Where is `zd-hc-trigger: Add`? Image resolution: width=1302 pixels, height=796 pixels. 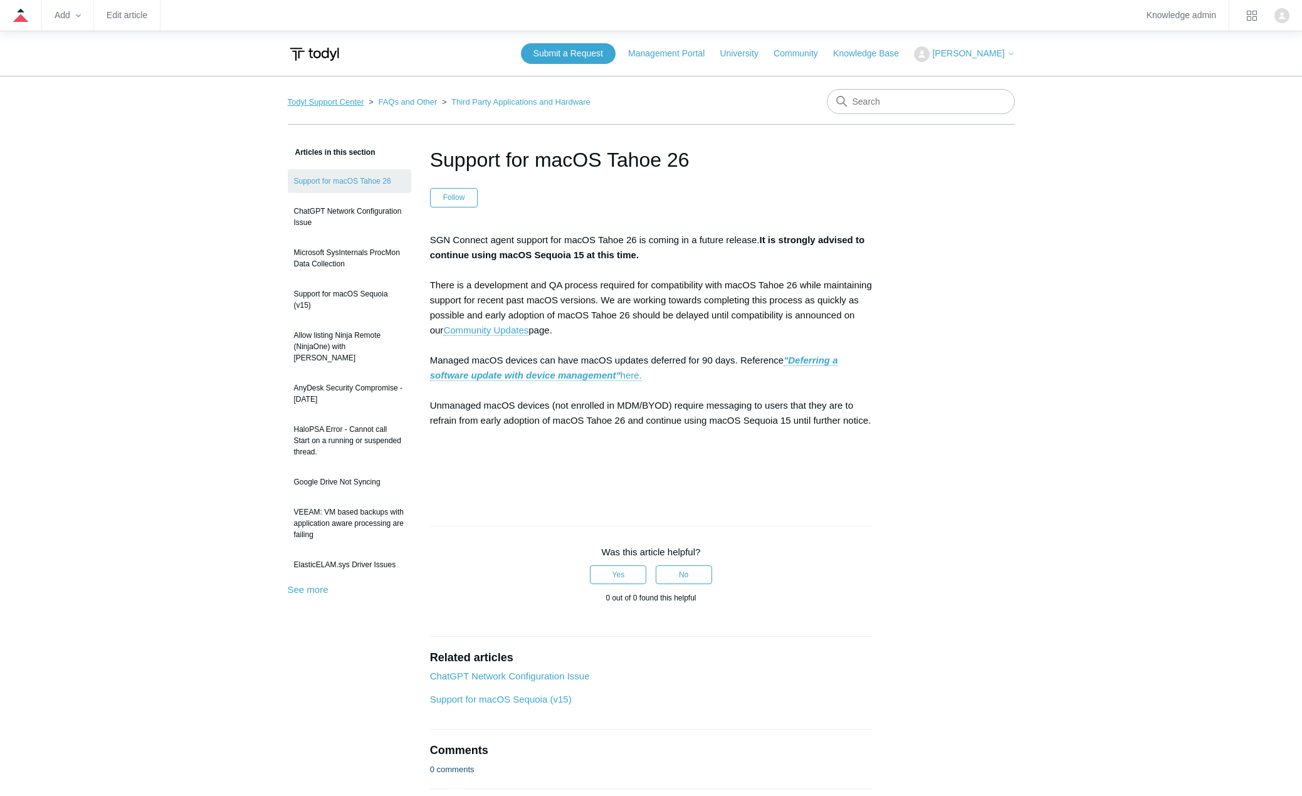
zd-hc-trigger: Add is located at coordinates (68, 15).